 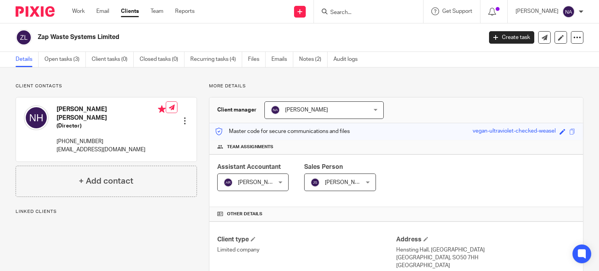 What do you see at coordinates (106, 181) in the screenshot?
I see `h4: + Add contact` at bounding box center [106, 181].